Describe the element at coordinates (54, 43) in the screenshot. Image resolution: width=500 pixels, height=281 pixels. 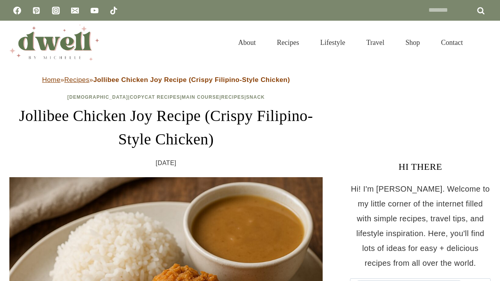
I see `img: DWELL by michelle` at that location.